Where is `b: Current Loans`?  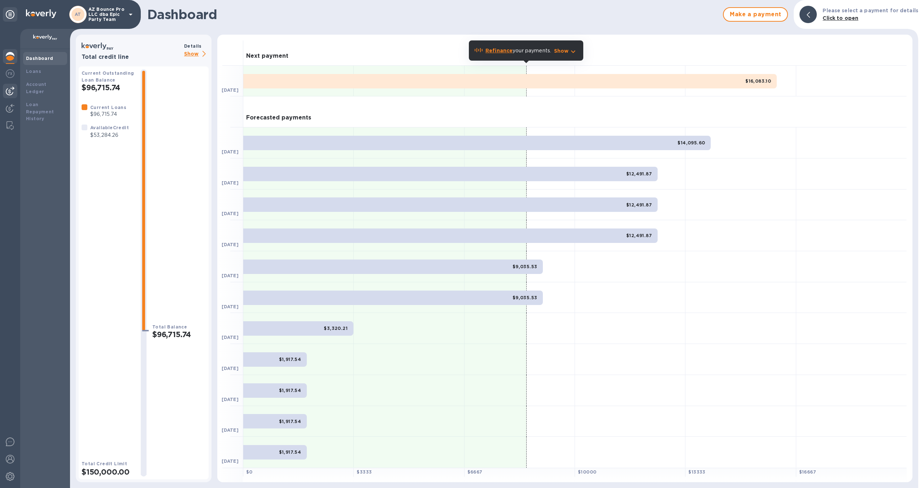
b: Current Loans is located at coordinates (108, 107).